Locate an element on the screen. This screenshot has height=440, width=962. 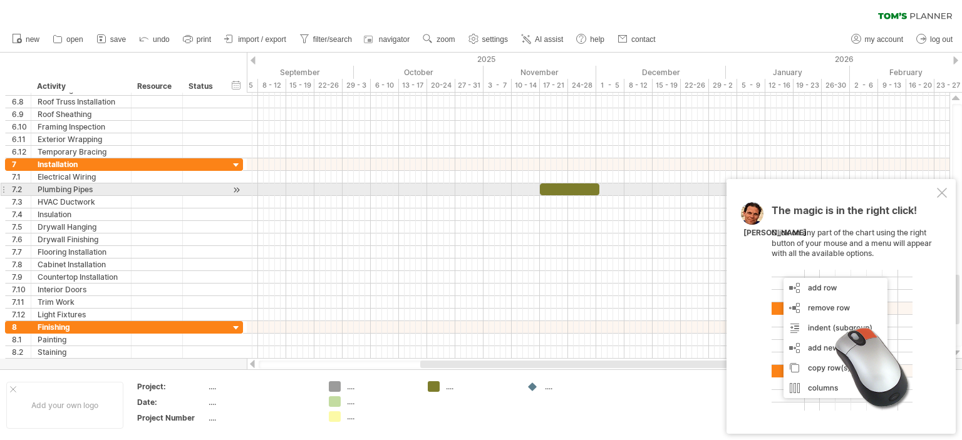
a: AI assist is located at coordinates (542, 39).